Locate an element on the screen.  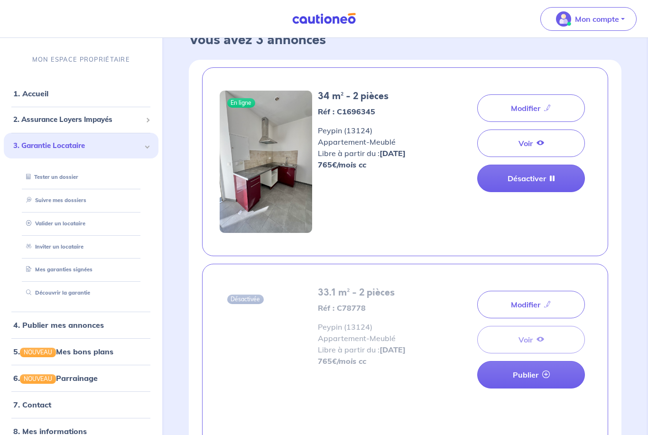
a: Publier is located at coordinates (531, 375).